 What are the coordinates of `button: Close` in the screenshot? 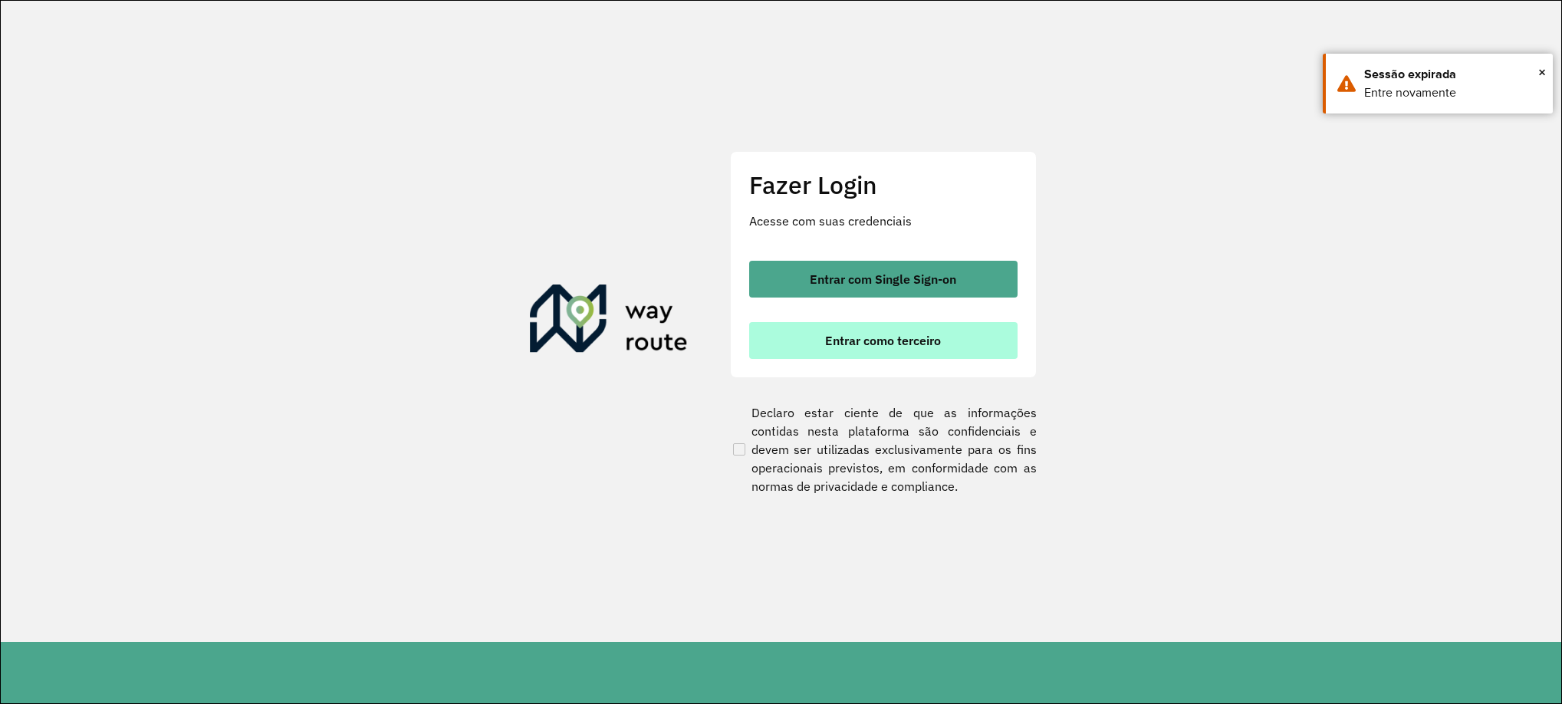 It's located at (1542, 72).